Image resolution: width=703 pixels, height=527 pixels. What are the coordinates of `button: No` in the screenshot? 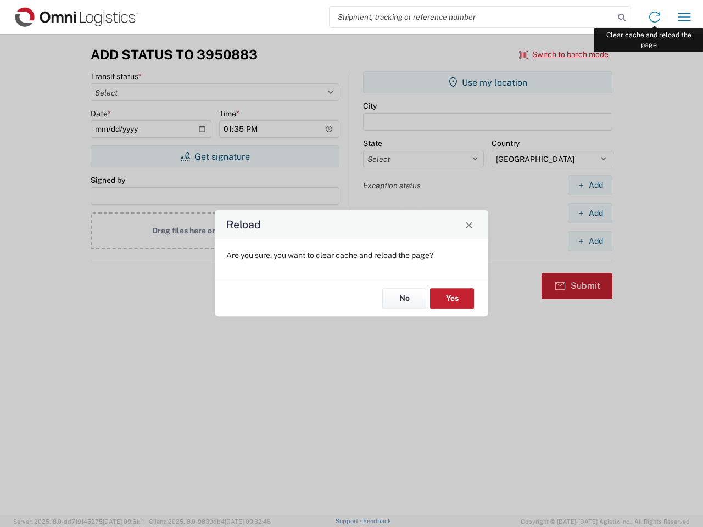 It's located at (404, 298).